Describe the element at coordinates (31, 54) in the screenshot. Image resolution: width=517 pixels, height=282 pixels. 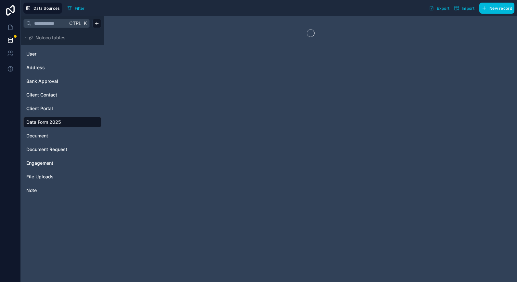
I see `span: User` at that location.